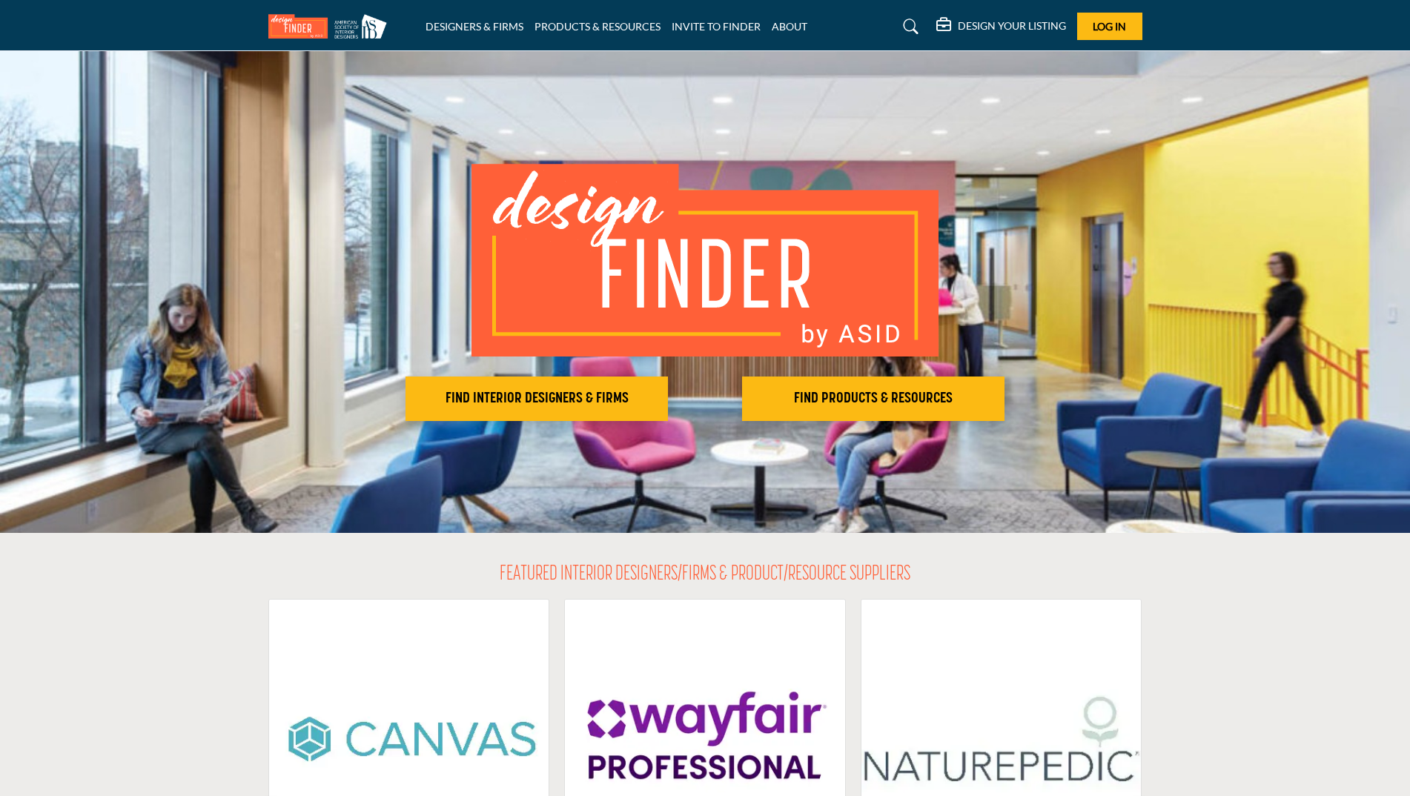  What do you see at coordinates (705, 575) in the screenshot?
I see `h2: FEATURED INTERIOR DESIGNERS/FIRMS & PRODUCT/RESOURCE SUPPLIERS` at bounding box center [705, 575].